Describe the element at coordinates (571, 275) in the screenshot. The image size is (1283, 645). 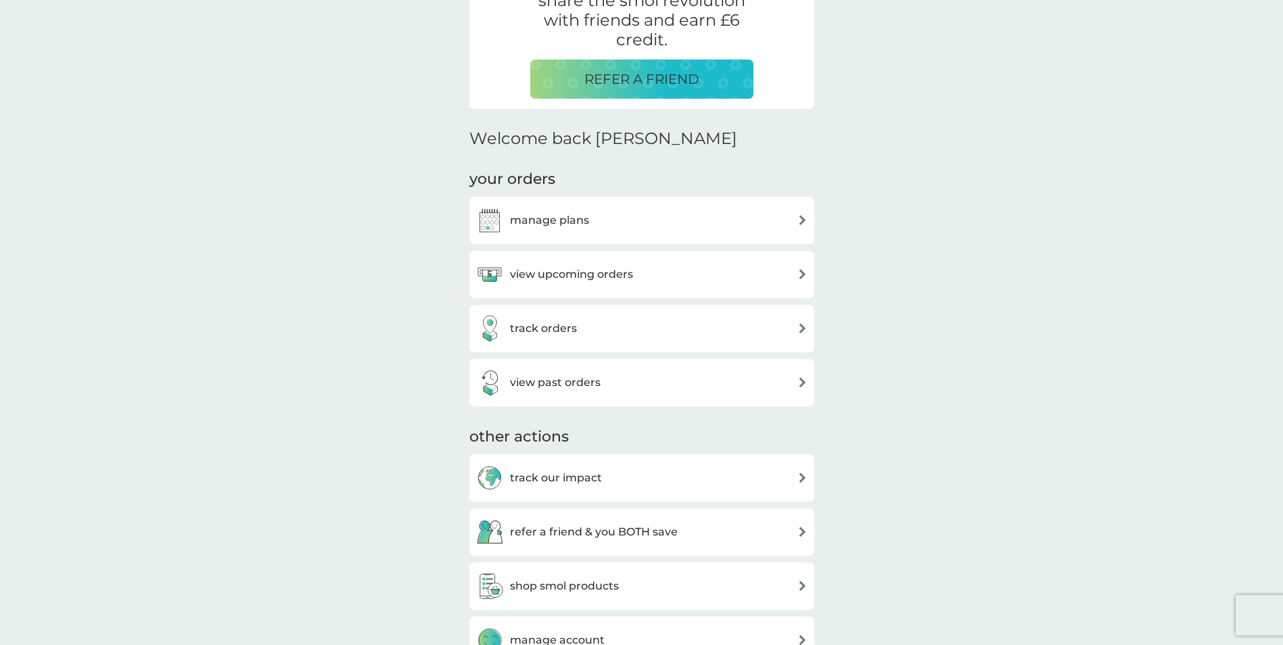
I see `h3: view upcoming orders` at that location.